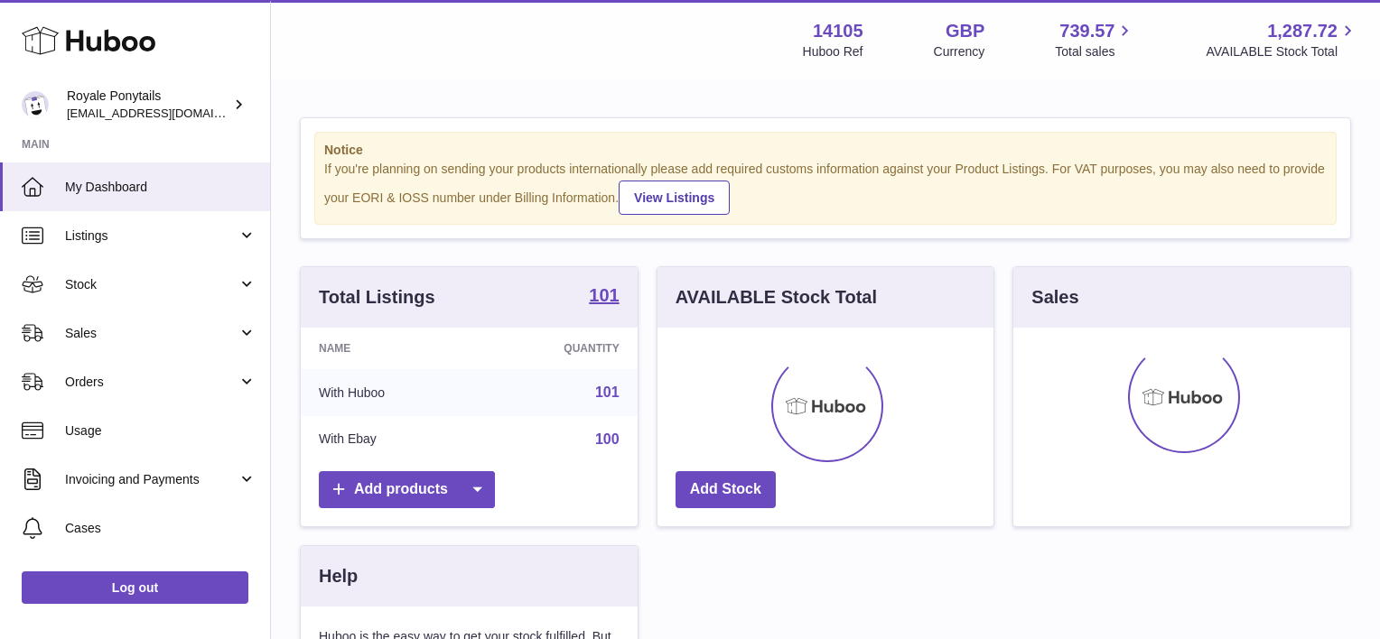 Image resolution: width=1380 pixels, height=639 pixels. I want to click on h3: Help, so click(338, 576).